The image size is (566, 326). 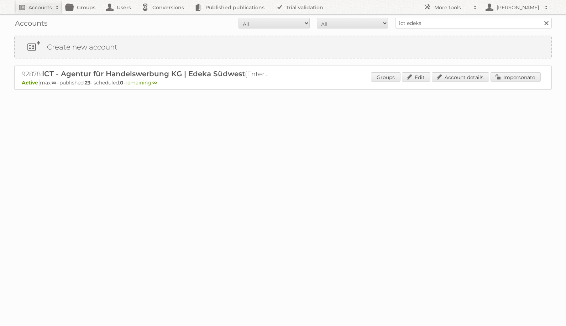 I want to click on a: Create new account, so click(x=283, y=47).